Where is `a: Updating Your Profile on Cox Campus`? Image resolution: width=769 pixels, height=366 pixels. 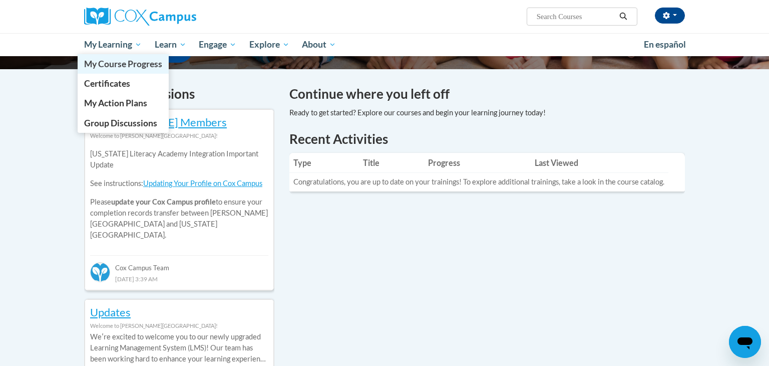 a: Updating Your Profile on Cox Campus is located at coordinates (203, 183).